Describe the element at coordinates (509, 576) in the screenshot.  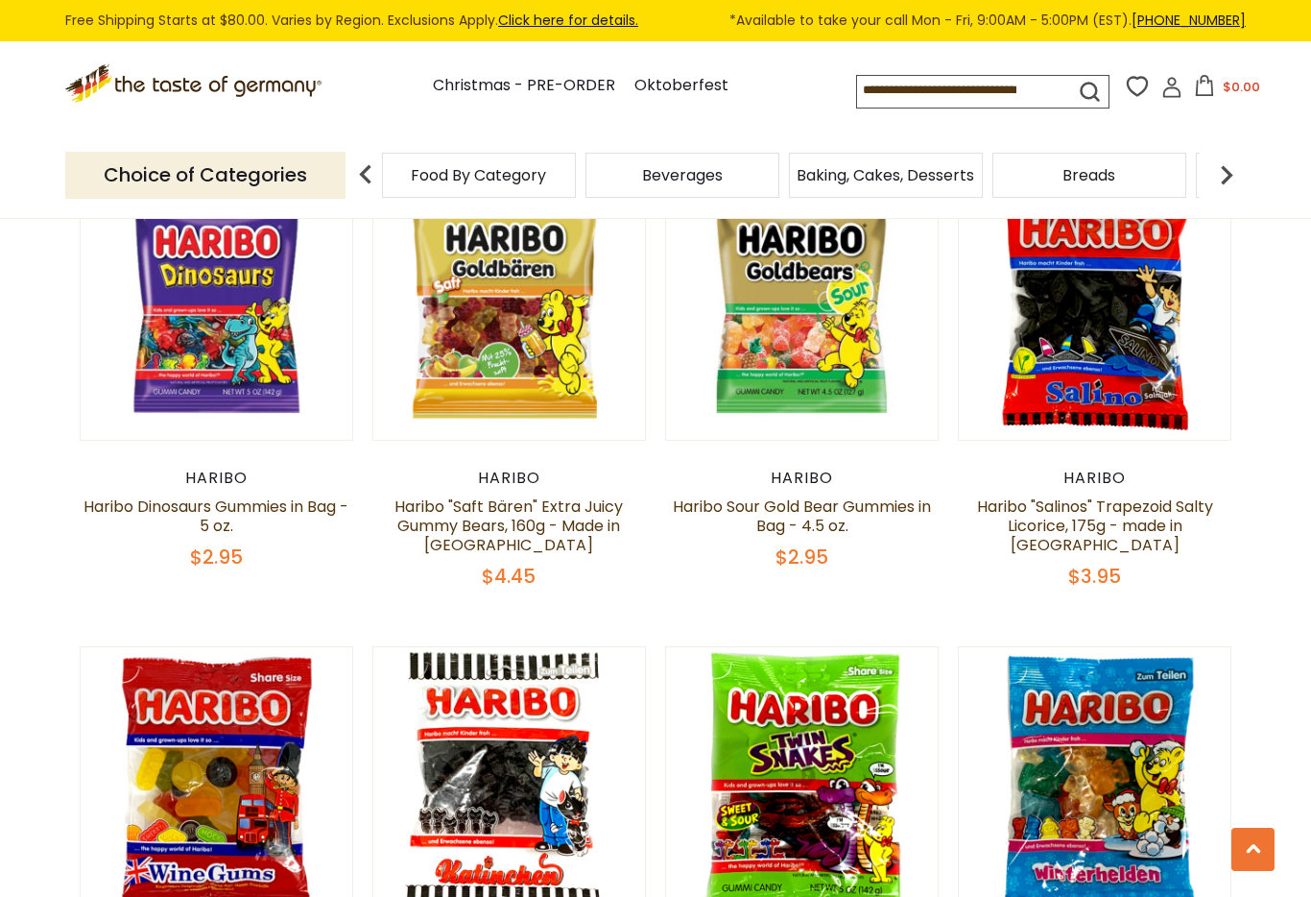
I see `span: $4.45` at that location.